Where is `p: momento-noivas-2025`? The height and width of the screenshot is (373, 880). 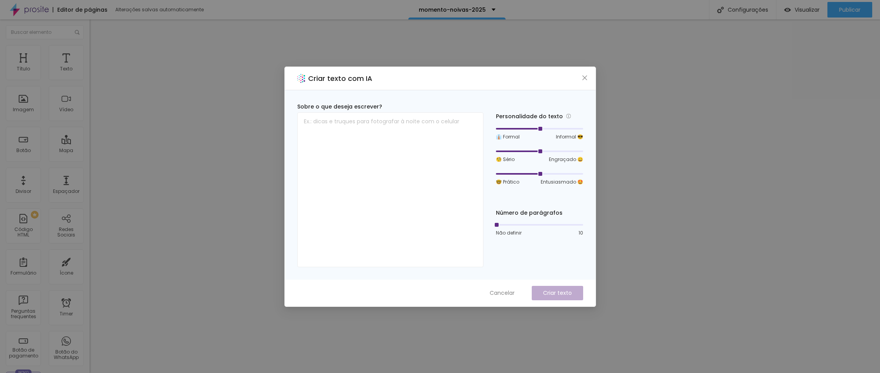 p: momento-noivas-2025 is located at coordinates (452, 10).